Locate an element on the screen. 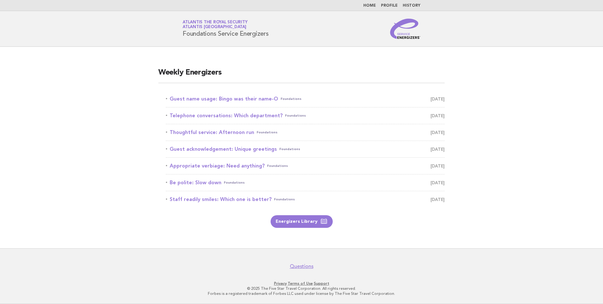  h2: Weekly Energizers is located at coordinates (302, 75).